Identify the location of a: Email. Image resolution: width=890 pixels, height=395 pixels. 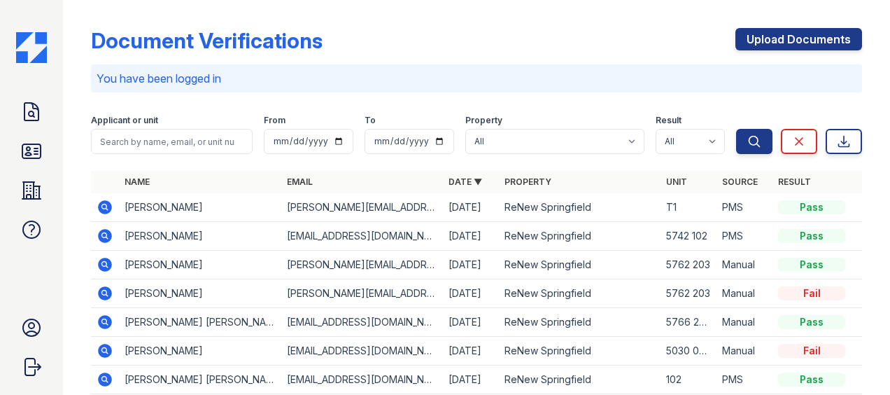
(299, 181).